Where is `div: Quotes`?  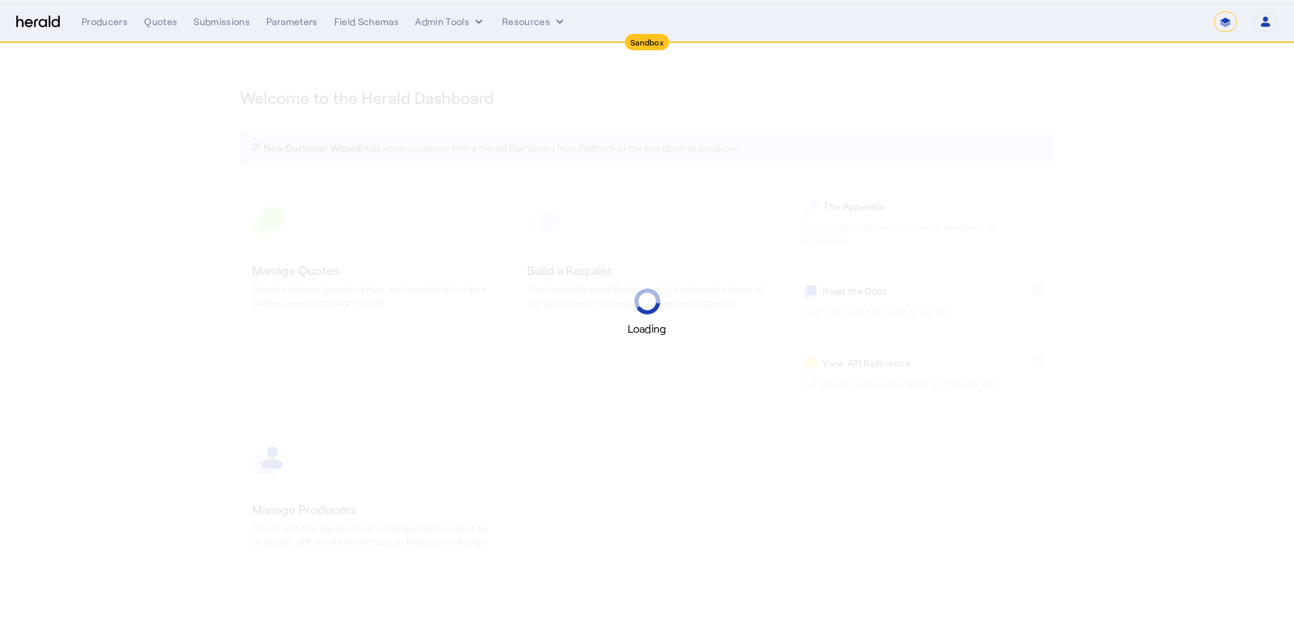 div: Quotes is located at coordinates (160, 22).